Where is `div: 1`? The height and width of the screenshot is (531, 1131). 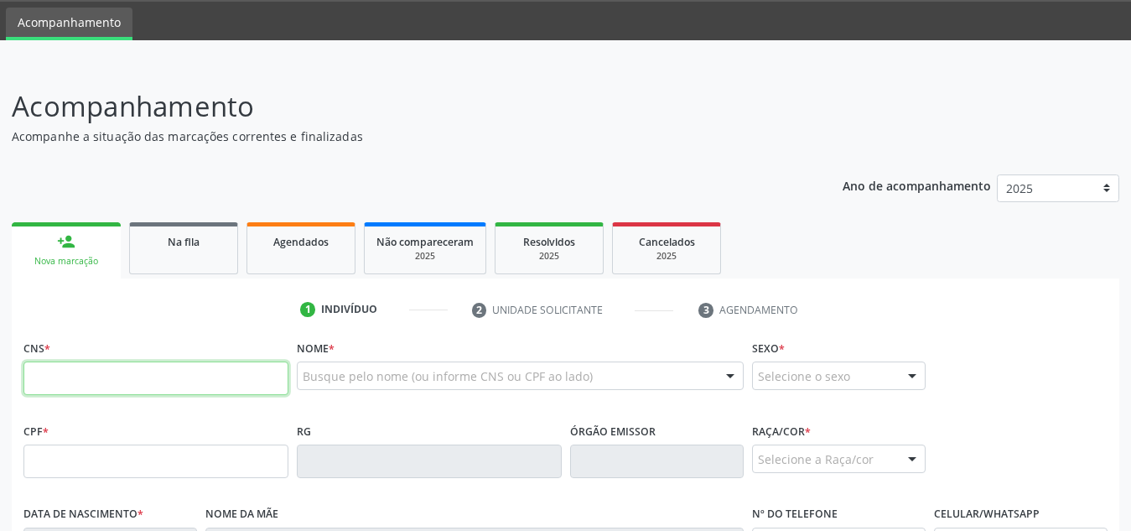
div: 1 is located at coordinates (308, 309).